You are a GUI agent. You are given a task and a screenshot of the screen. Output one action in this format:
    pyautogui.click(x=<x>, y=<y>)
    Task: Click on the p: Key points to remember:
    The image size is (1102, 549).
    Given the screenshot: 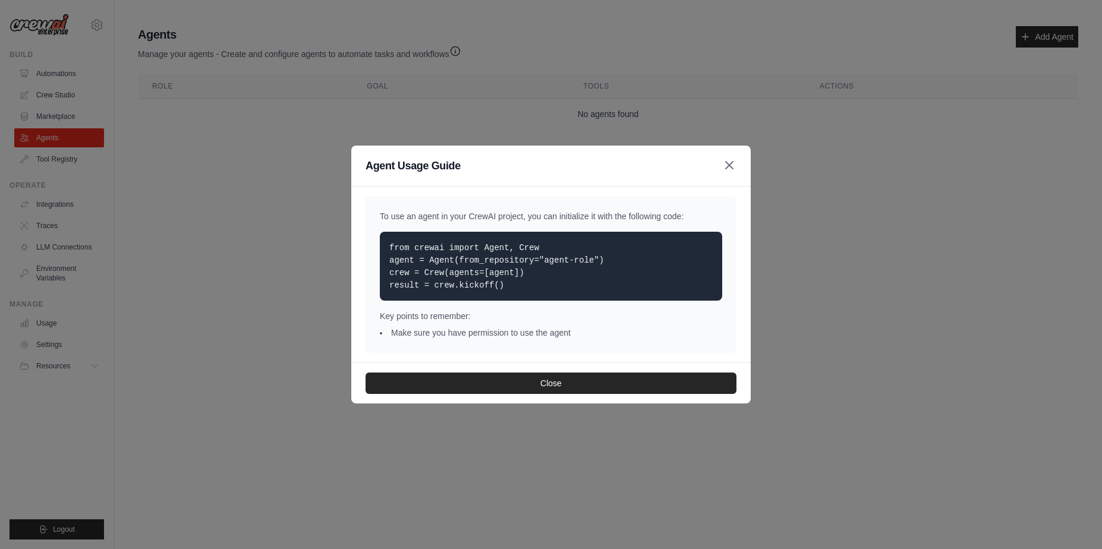 What is the action you would take?
    pyautogui.click(x=551, y=316)
    